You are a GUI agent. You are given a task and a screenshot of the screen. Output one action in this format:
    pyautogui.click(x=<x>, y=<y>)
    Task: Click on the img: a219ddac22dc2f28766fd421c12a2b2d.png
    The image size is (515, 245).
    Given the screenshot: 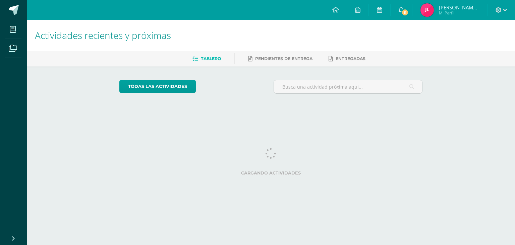 What is the action you would take?
    pyautogui.click(x=427, y=10)
    